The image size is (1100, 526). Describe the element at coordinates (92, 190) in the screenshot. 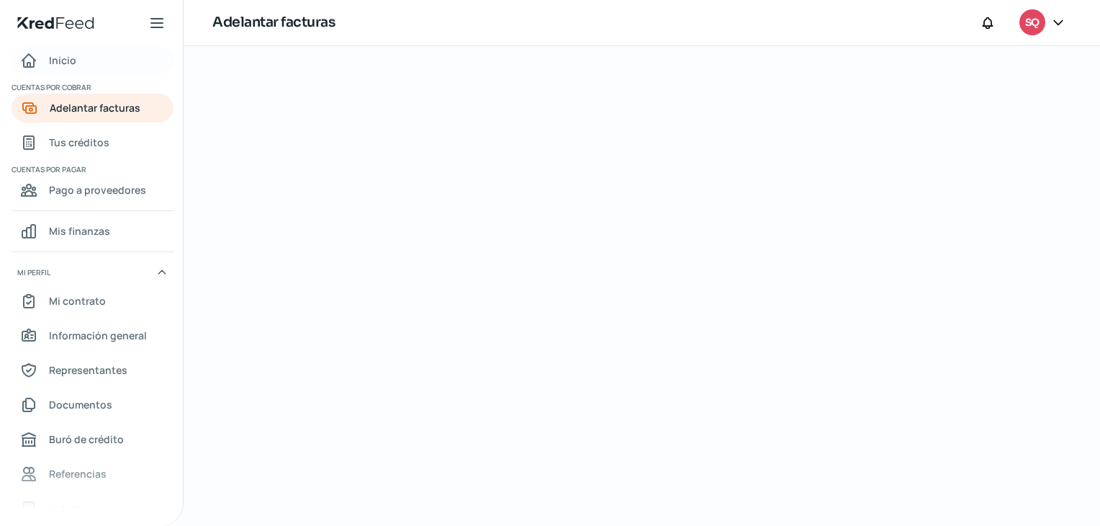

I see `a: Pago a proveedores` at that location.